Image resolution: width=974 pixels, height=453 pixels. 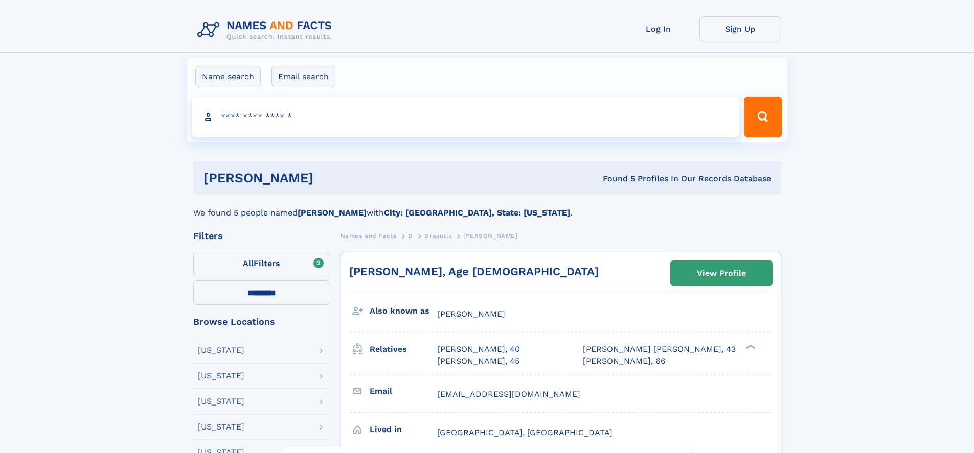 I want to click on span: D, so click(x=410, y=236).